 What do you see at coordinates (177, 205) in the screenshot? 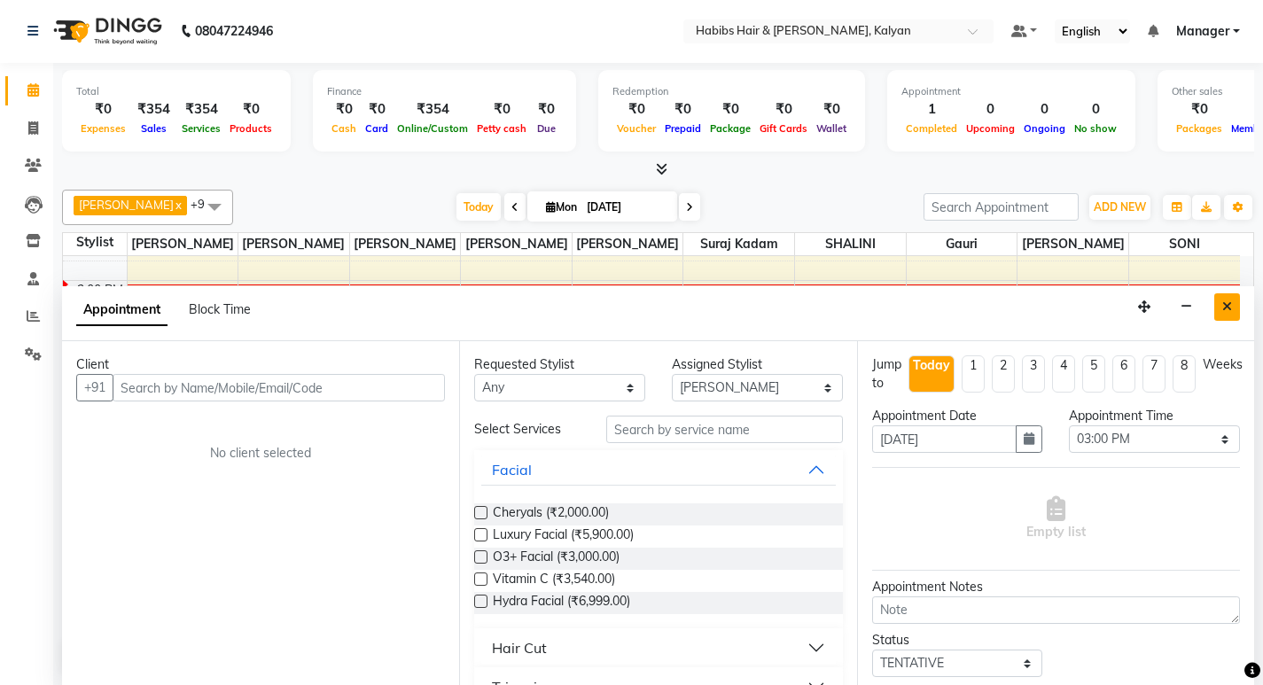
I see `a: x` at bounding box center [177, 205].